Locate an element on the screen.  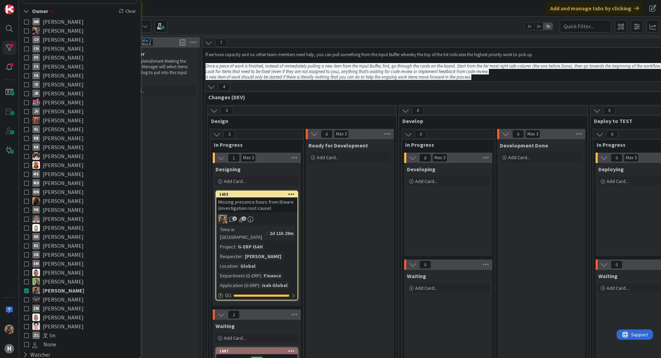
div: 文l is located at coordinates (36, 335).